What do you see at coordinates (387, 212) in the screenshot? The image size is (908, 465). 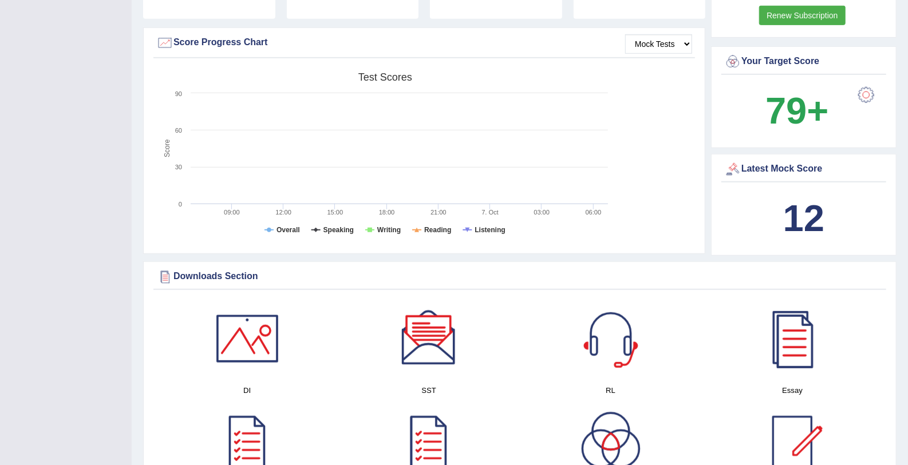 I see `text: 18:00` at bounding box center [387, 212].